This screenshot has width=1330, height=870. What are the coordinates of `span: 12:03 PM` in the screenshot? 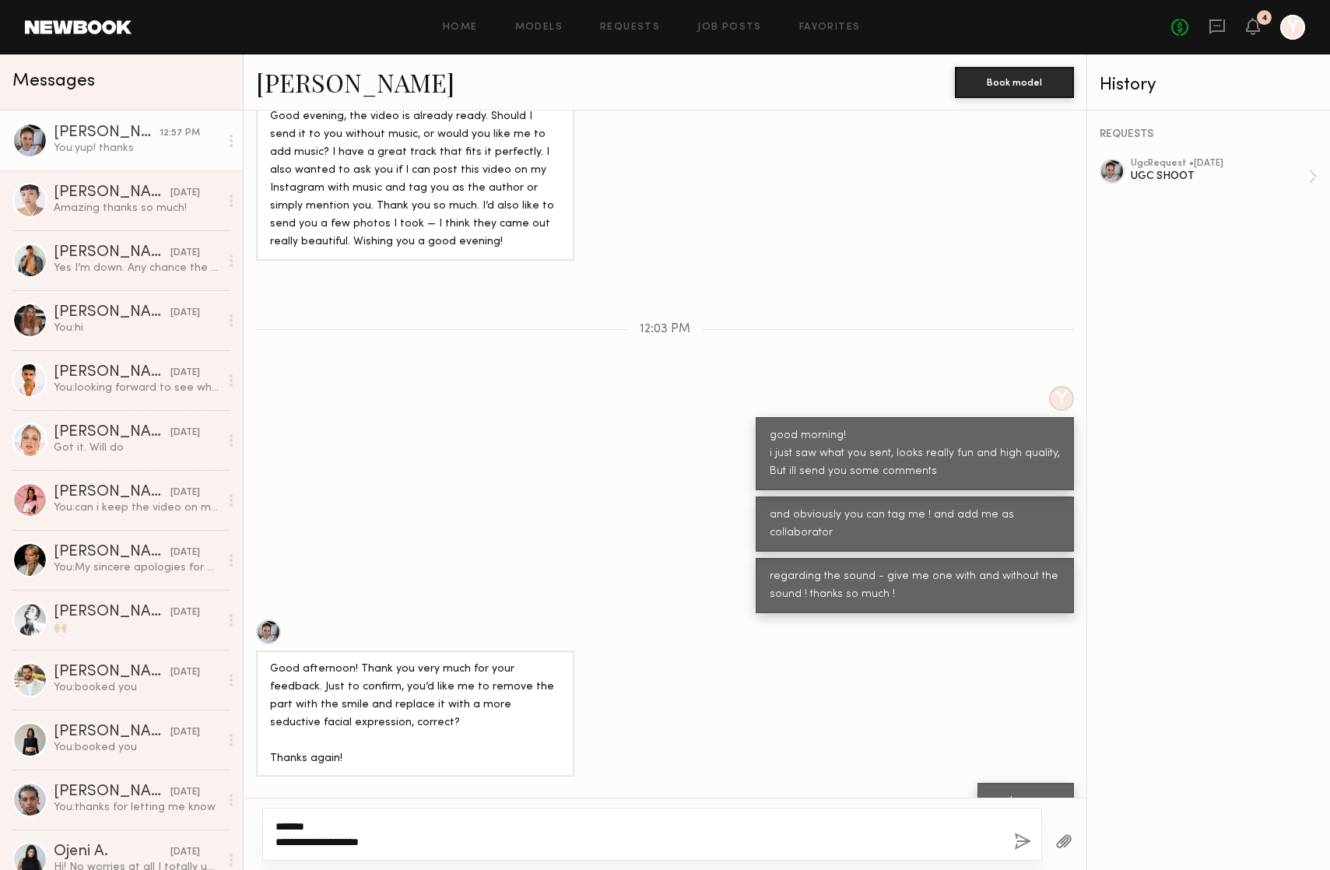 It's located at (665, 329).